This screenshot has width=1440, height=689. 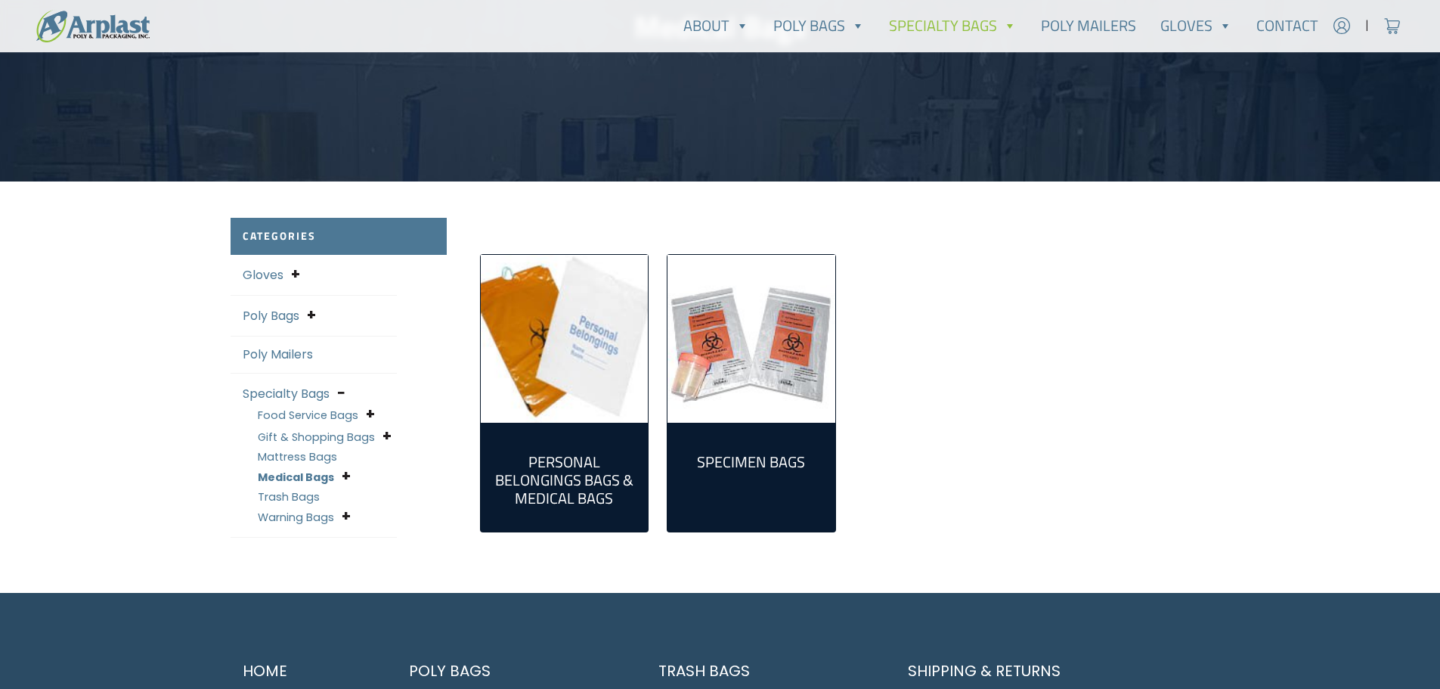 What do you see at coordinates (565, 480) in the screenshot?
I see `h2: Personal Belongings Bags & Medical Bags` at bounding box center [565, 480].